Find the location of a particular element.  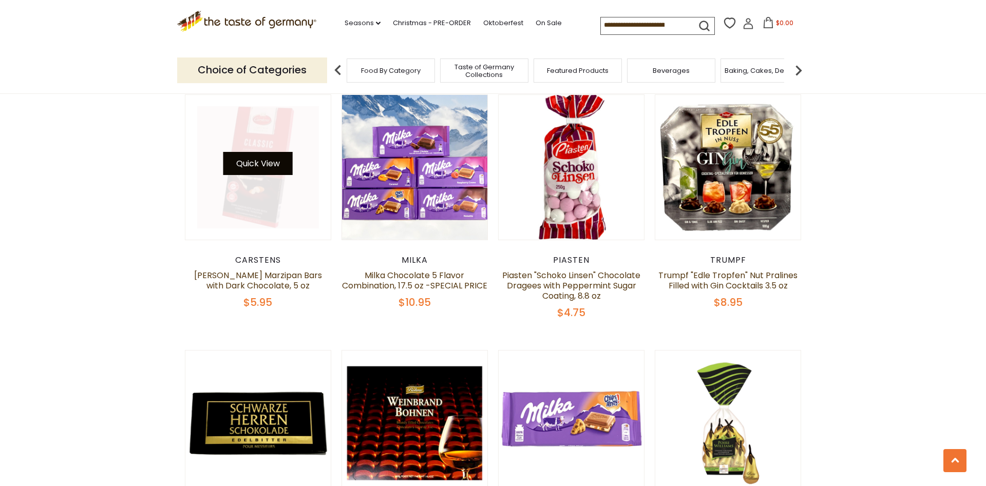

a: Featured Products is located at coordinates (578, 70).